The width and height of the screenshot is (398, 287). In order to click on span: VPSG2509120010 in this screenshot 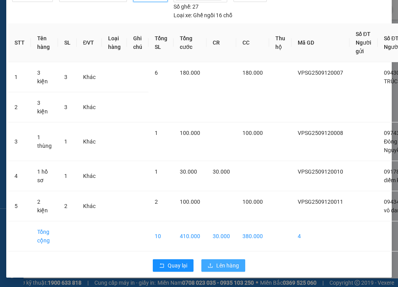, I will do `click(320, 172)`.